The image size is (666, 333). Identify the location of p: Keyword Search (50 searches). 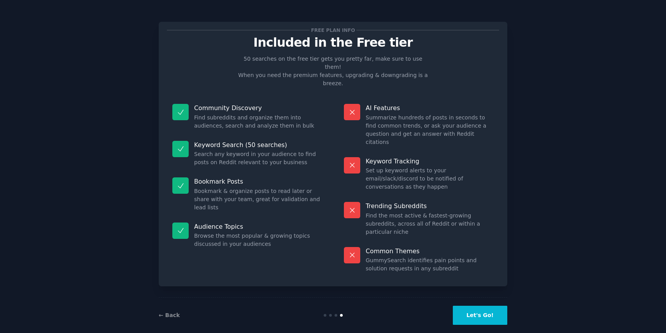
(258, 145).